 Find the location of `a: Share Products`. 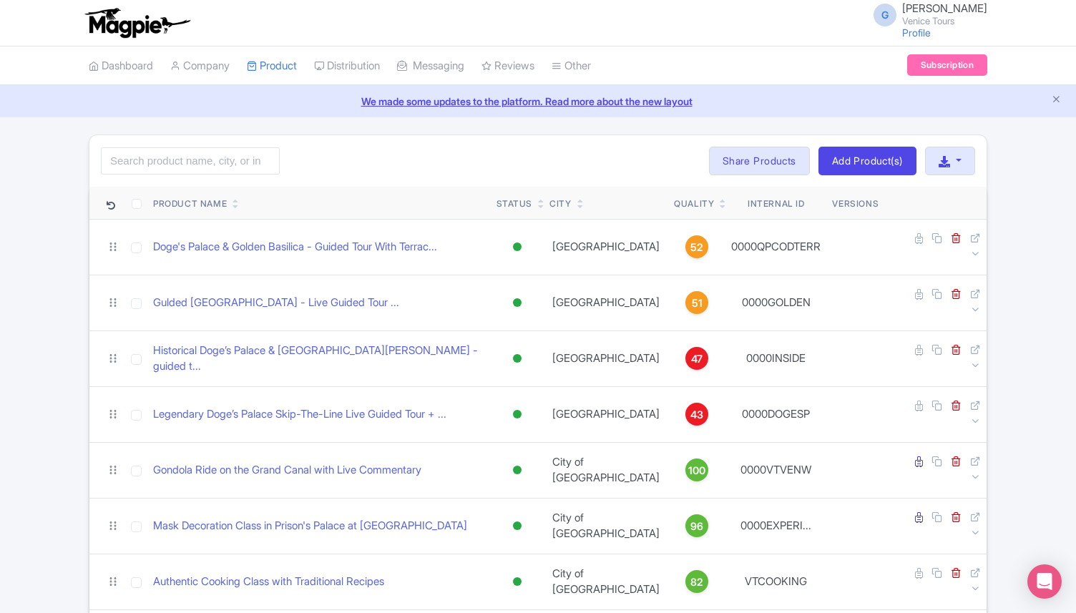

a: Share Products is located at coordinates (759, 161).